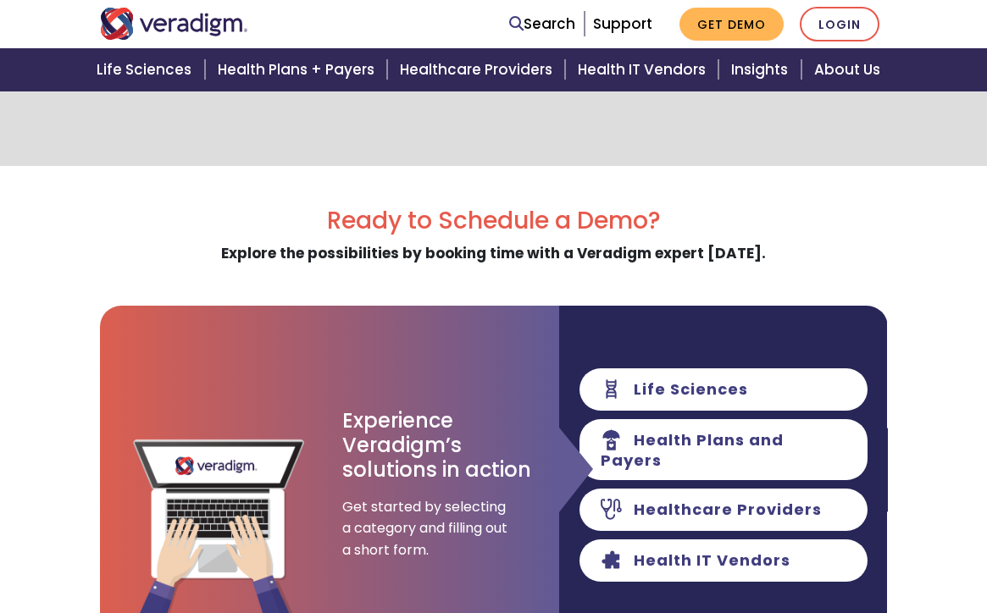  Describe the element at coordinates (298, 69) in the screenshot. I see `a: Health Plans + Payers` at that location.